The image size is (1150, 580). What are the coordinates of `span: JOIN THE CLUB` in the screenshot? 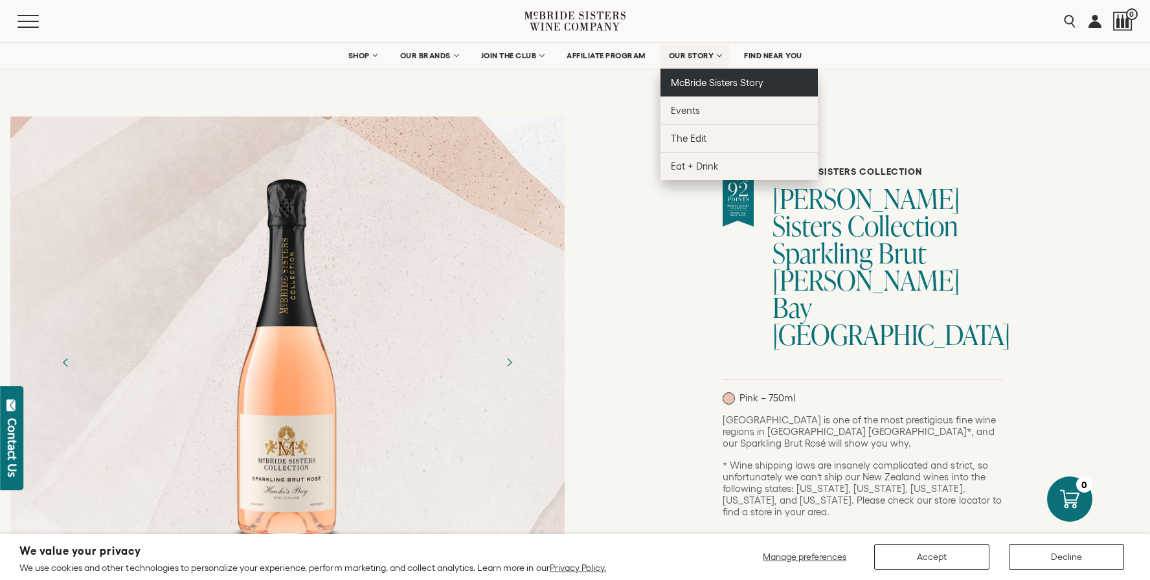 It's located at (509, 56).